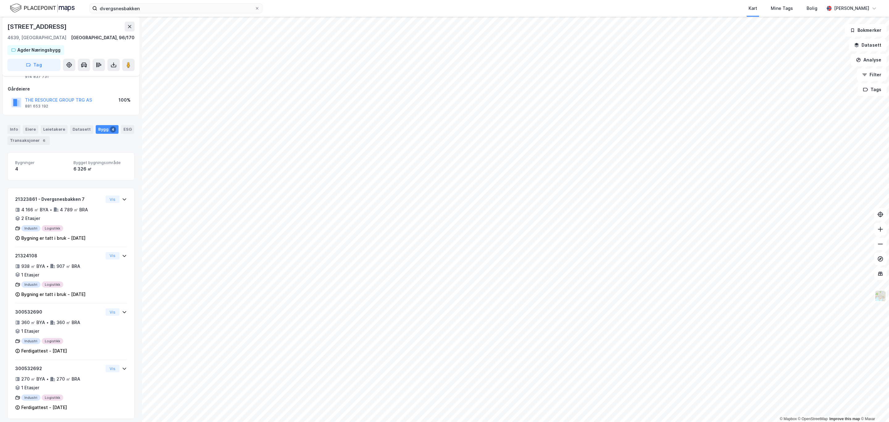  What do you see at coordinates (68, 379) in the screenshot?
I see `div: 270 ㎡ BRA` at bounding box center [68, 379].